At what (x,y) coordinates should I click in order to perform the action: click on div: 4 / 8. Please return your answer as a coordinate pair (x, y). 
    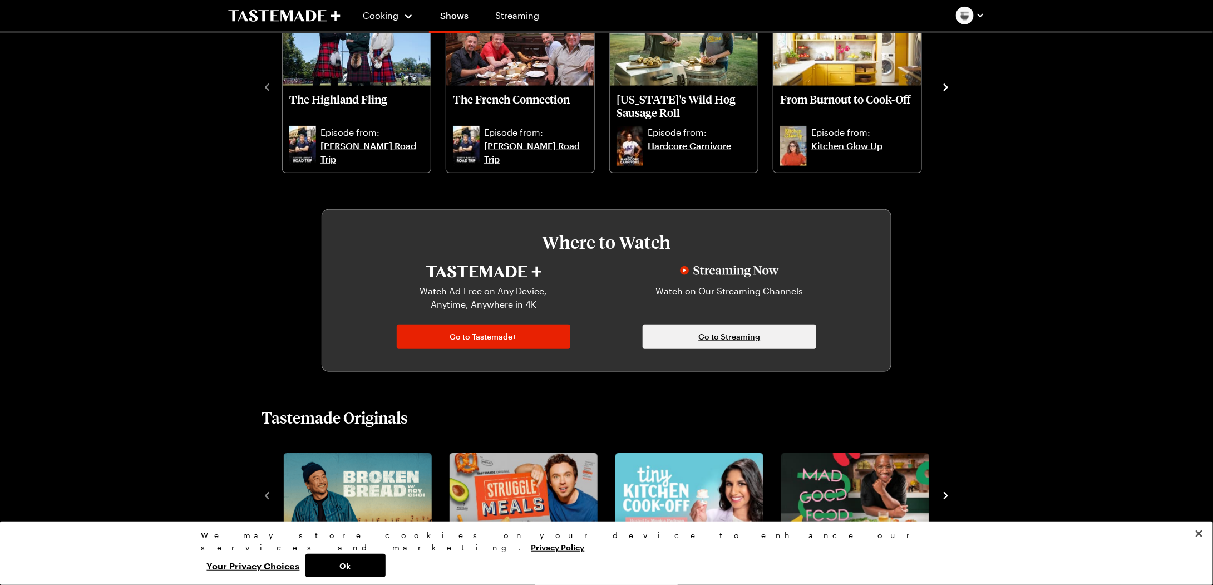
    Looking at the image, I should click on (860, 495).